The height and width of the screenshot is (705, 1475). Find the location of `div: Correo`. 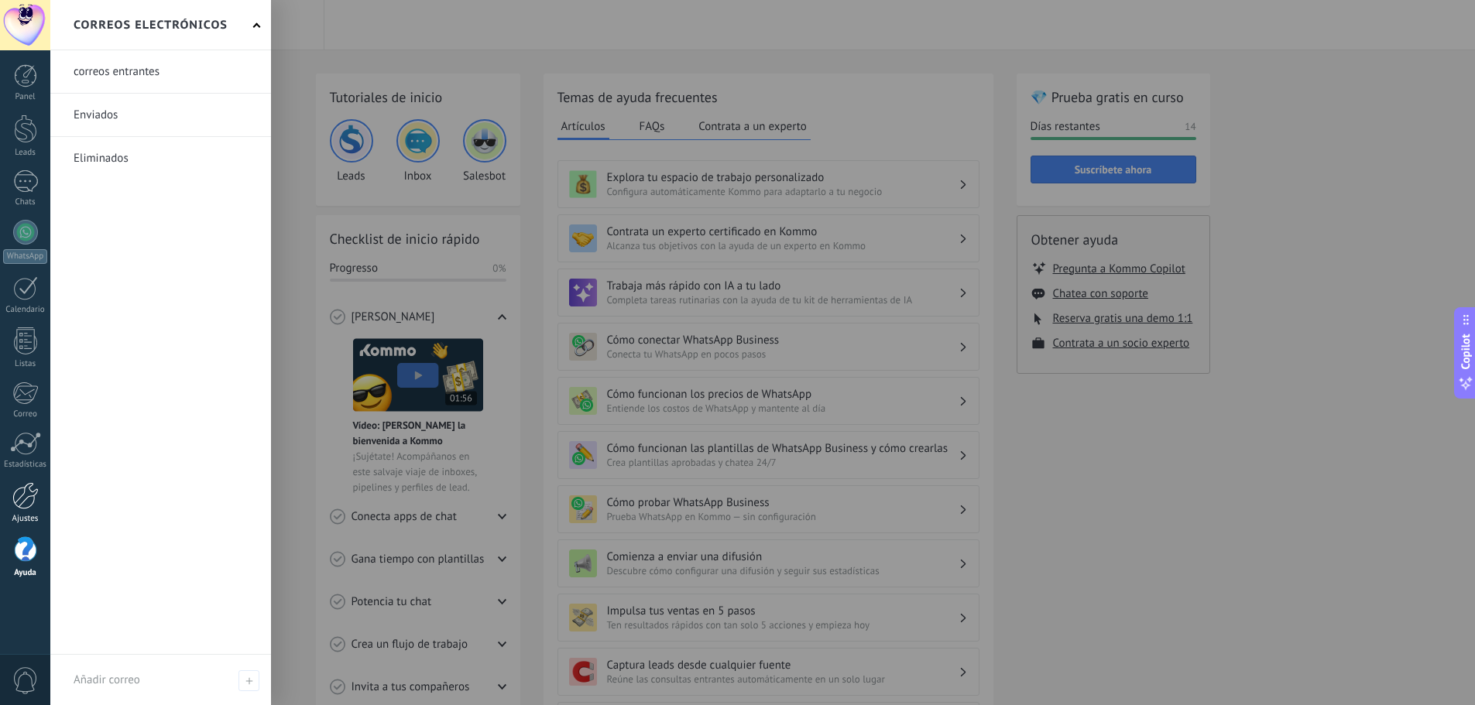

div: Correo is located at coordinates (26, 414).